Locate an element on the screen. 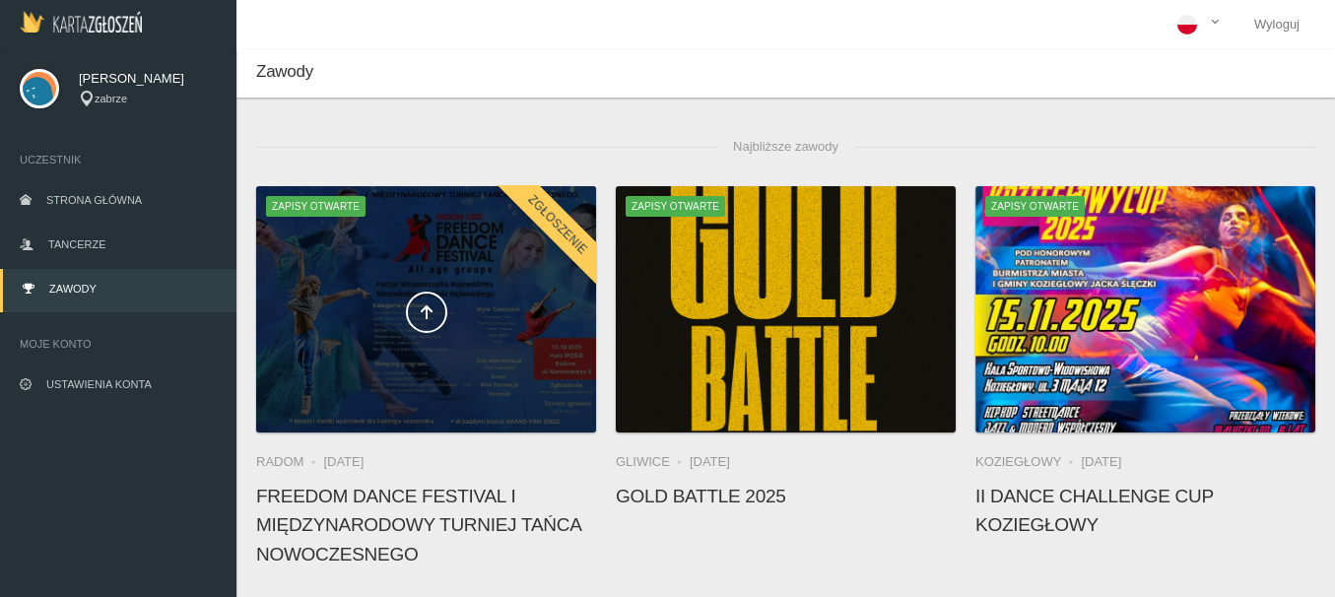 This screenshot has width=1335, height=597. span: Najbliższe zawody is located at coordinates (785, 147).